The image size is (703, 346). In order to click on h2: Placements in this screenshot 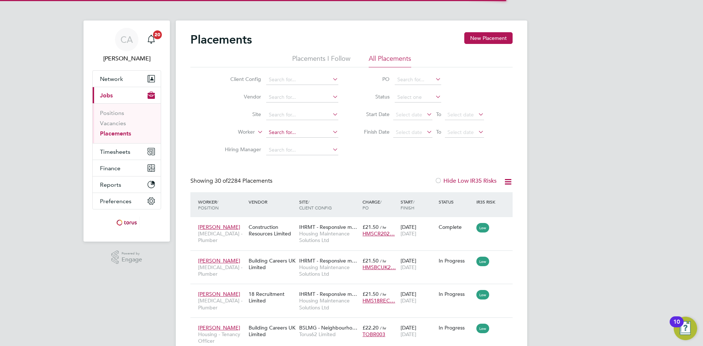, I will do `click(221, 40)`.